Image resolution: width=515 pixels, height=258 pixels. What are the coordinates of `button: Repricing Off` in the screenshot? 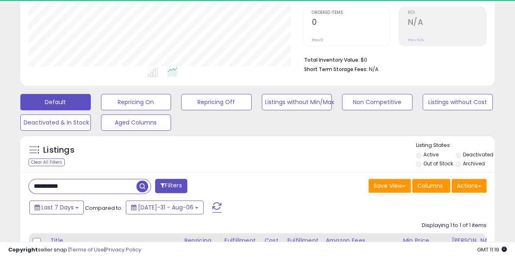 It's located at (216, 102).